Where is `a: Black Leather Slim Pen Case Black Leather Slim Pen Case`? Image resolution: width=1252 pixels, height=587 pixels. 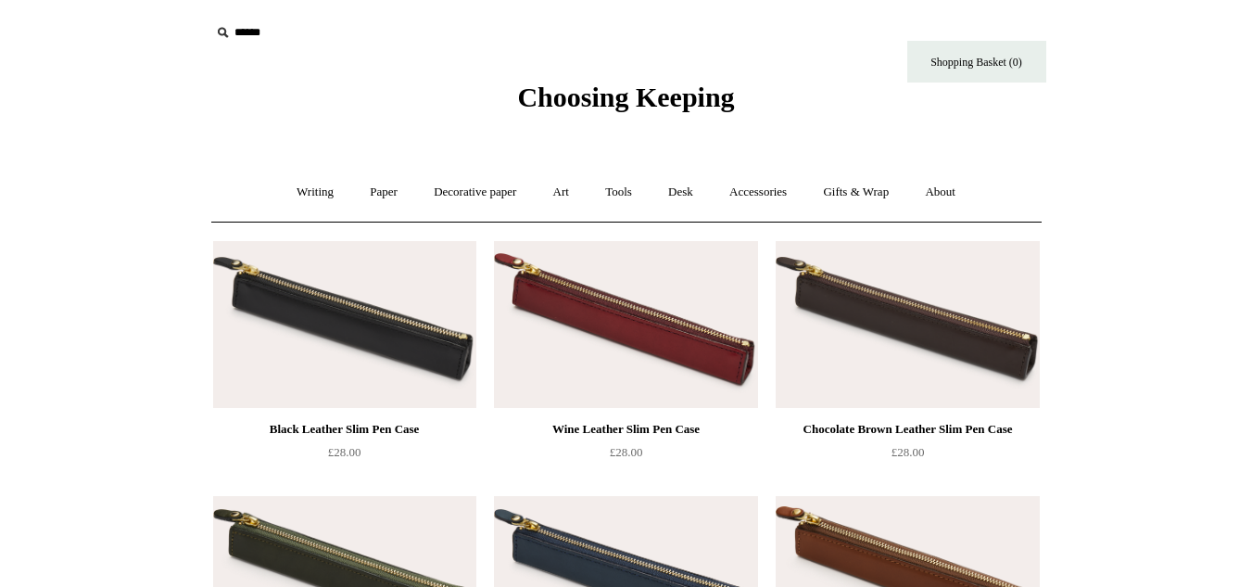
a: Black Leather Slim Pen Case Black Leather Slim Pen Case is located at coordinates (345, 324).